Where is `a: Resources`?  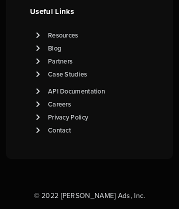 a: Resources is located at coordinates (63, 36).